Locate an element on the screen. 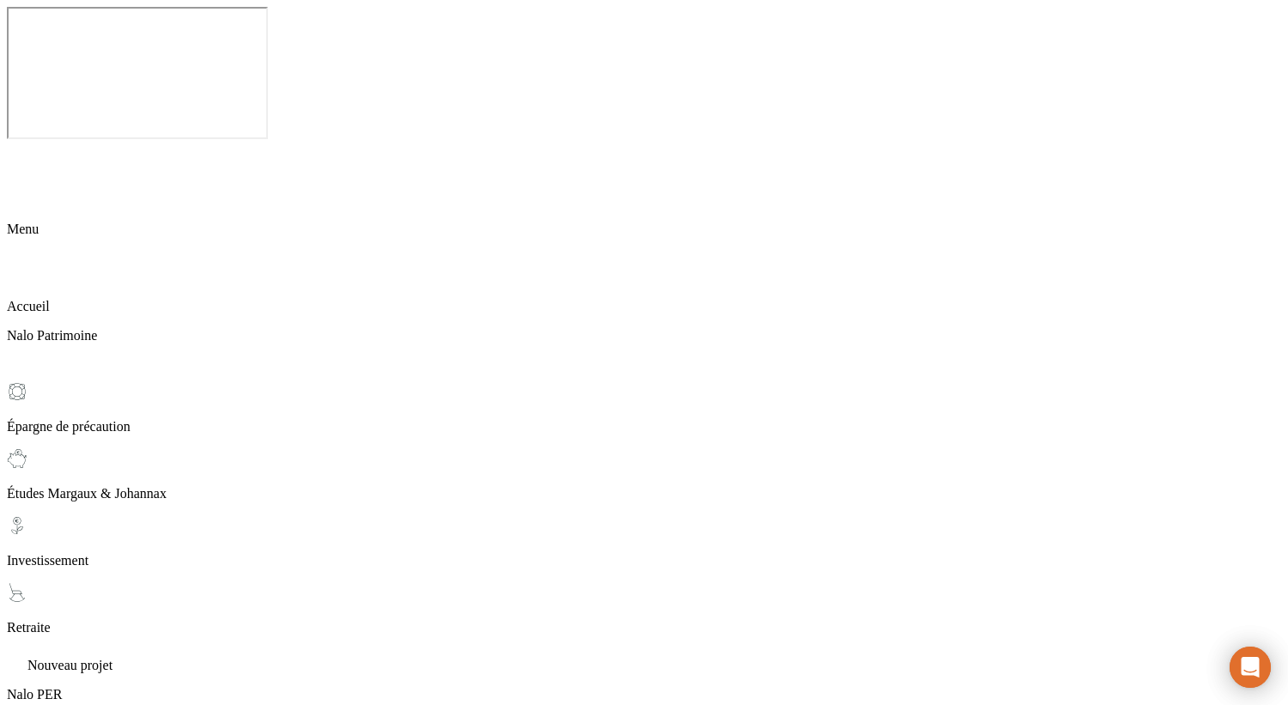 The width and height of the screenshot is (1288, 705). p: Épargne de précaution is located at coordinates (644, 427).